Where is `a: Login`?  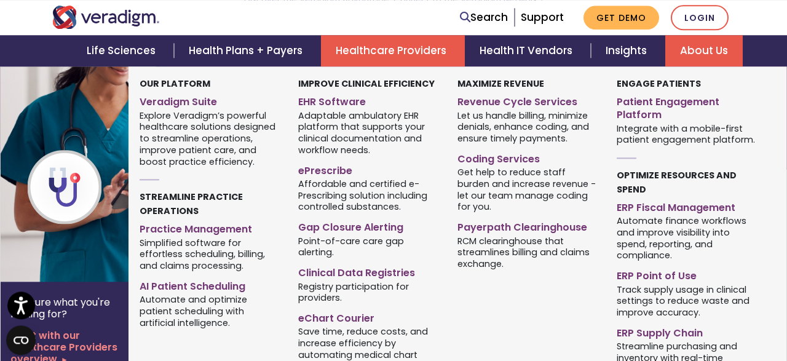
a: Login is located at coordinates (699, 17).